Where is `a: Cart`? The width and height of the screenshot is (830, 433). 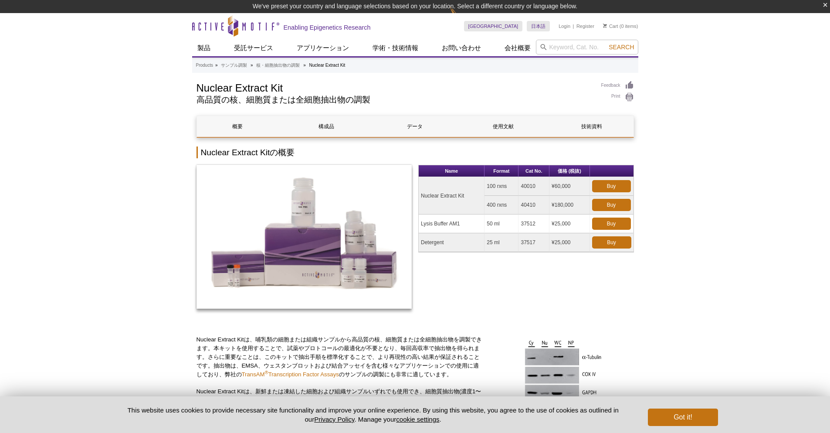
a: Cart is located at coordinates (611, 26).